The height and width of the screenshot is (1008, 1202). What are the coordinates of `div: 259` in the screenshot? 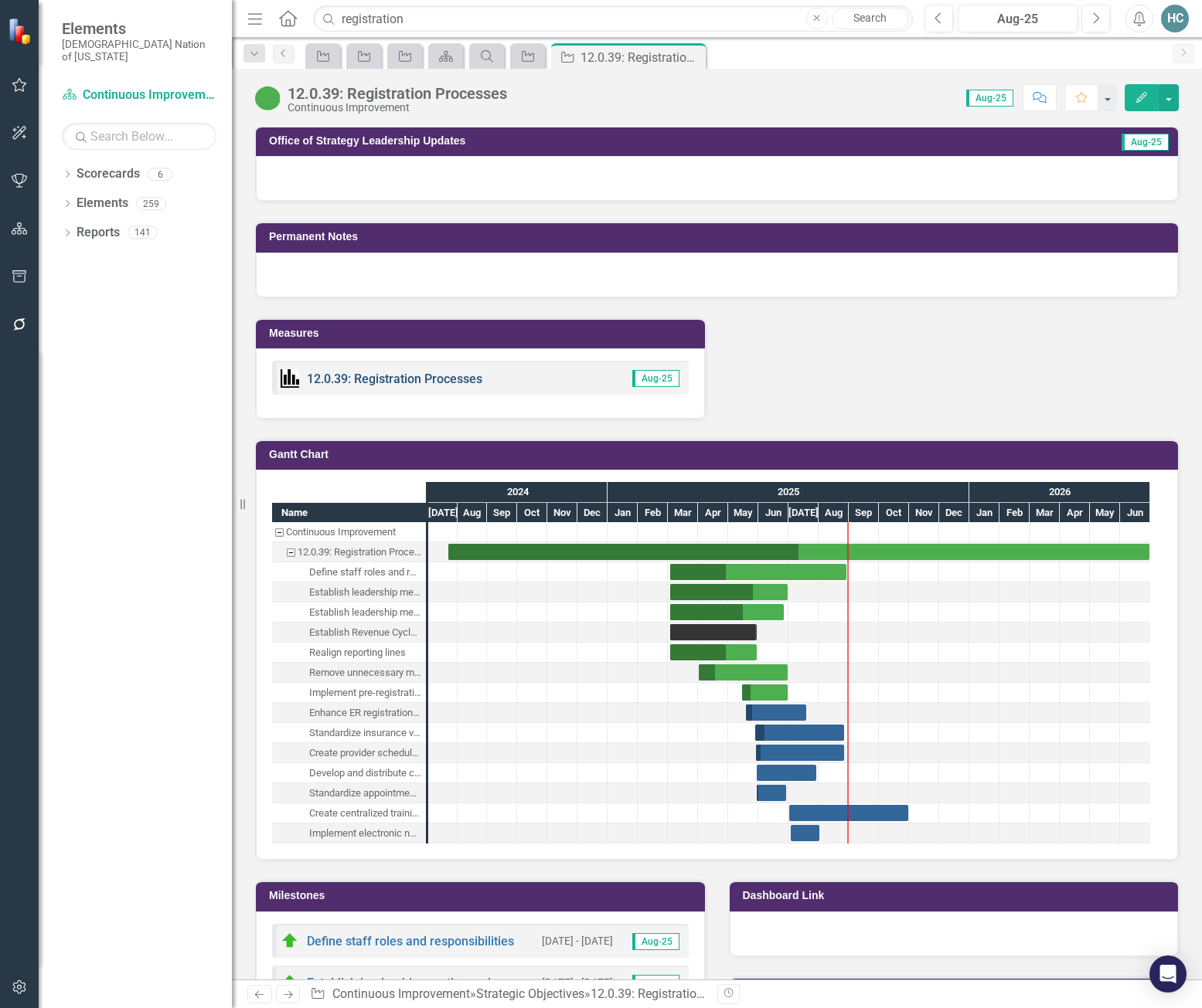 It's located at (150, 203).